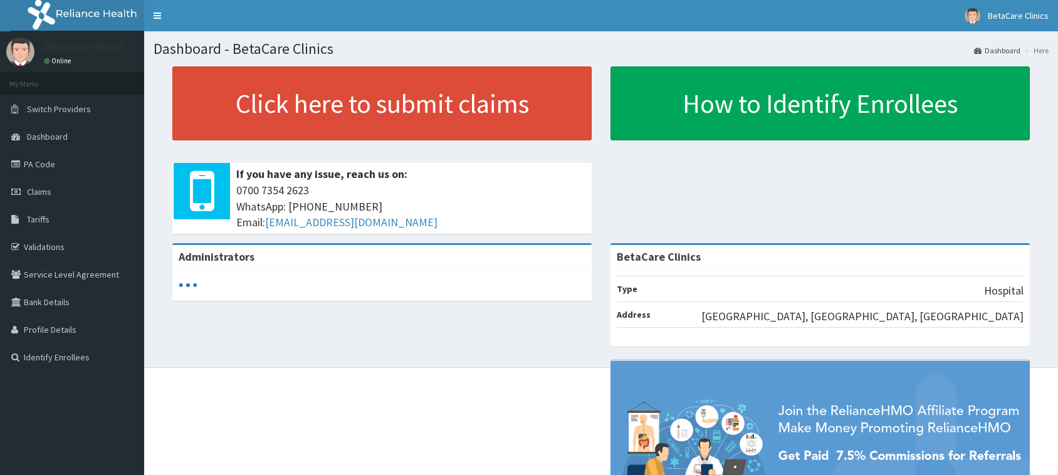 This screenshot has height=475, width=1058. I want to click on b: Administrators, so click(216, 256).